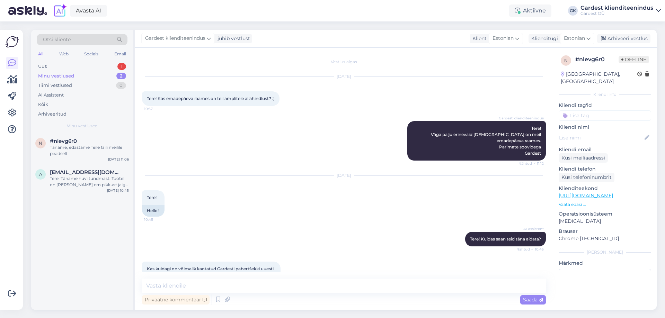 The width and height of the screenshot is (665, 318). I want to click on p: Vaata edasi ..., so click(605, 205).